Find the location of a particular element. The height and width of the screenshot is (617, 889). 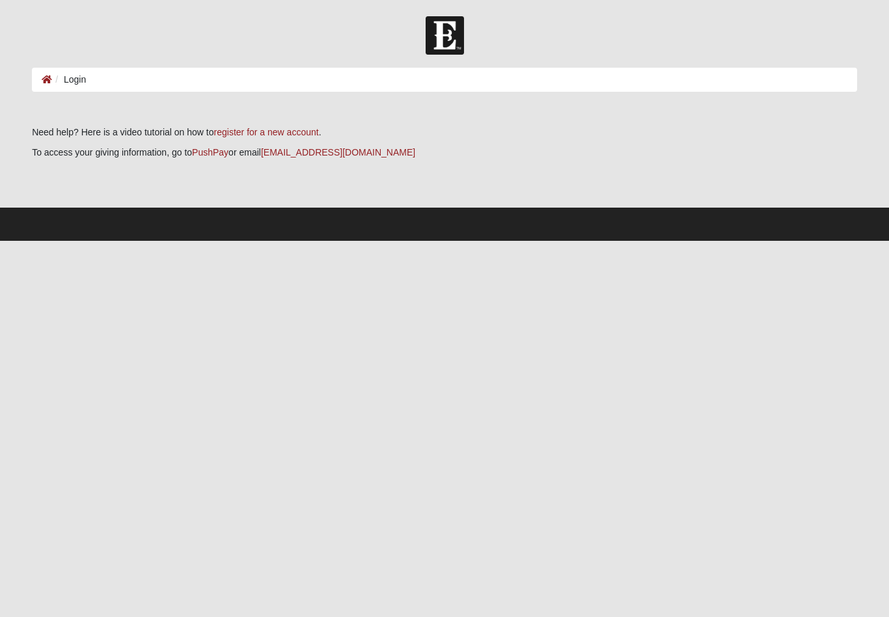

p: Need help? Here is a video tutorial on how to . is located at coordinates (445, 132).